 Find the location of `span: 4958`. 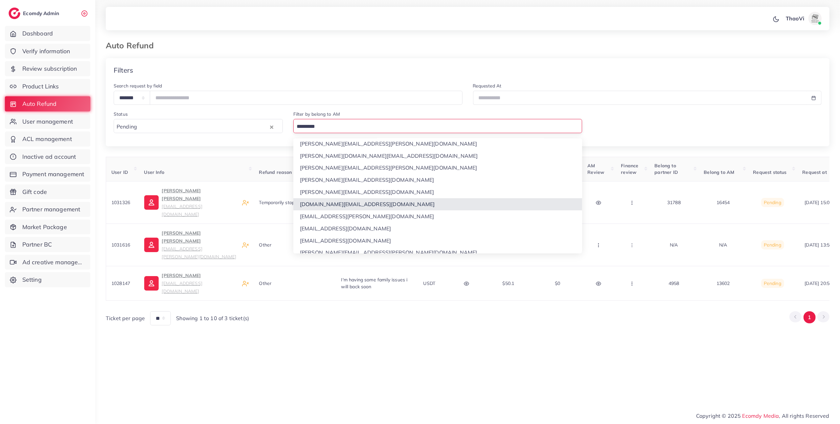

span: 4958 is located at coordinates (674, 283).